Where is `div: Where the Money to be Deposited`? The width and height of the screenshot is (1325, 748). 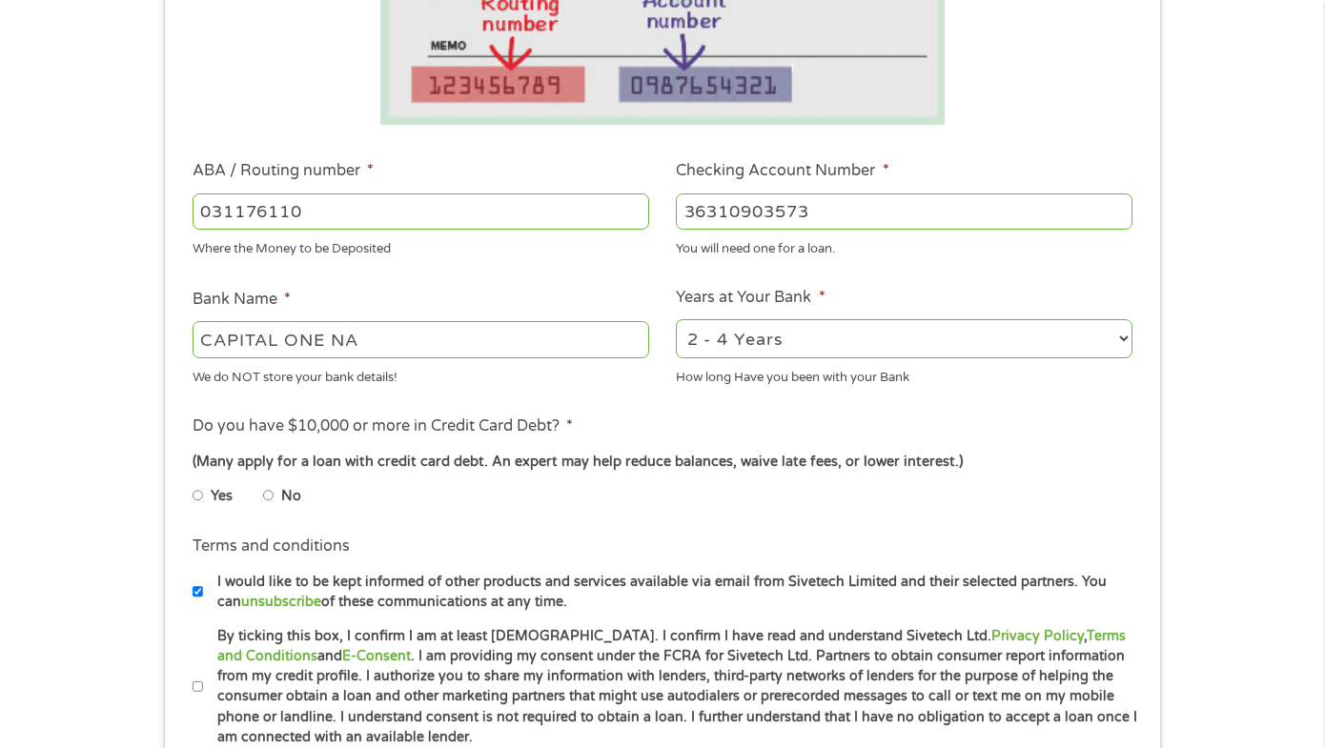 div: Where the Money to be Deposited is located at coordinates (420, 246).